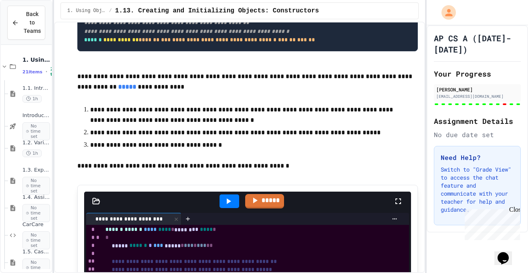 The image size is (528, 273). I want to click on span: 2h total, so click(56, 72).